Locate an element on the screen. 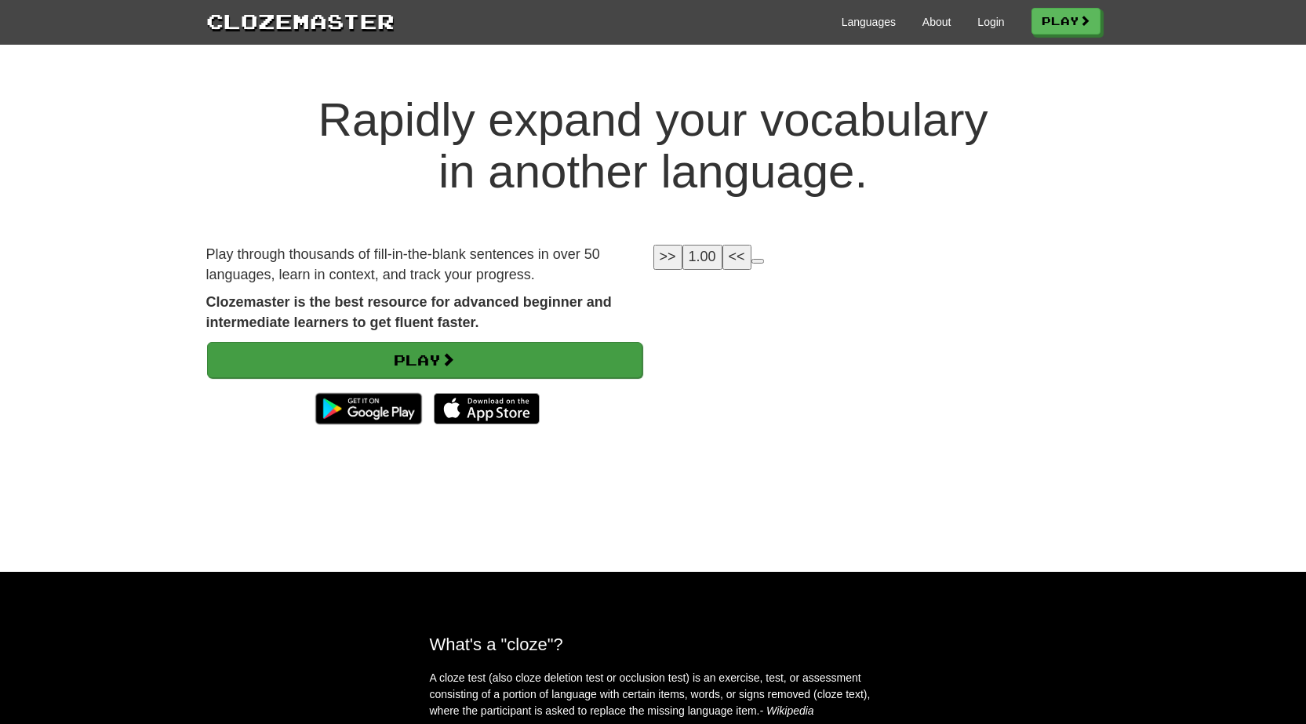  h2: What's a "cloze"? is located at coordinates (653, 644).